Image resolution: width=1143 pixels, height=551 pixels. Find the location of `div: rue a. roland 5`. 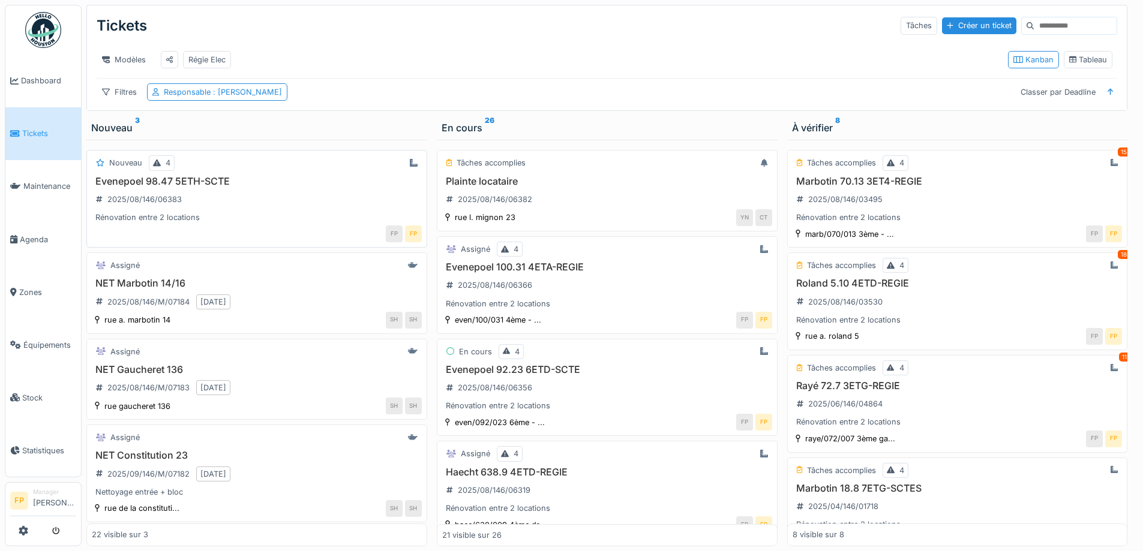

div: rue a. roland 5 is located at coordinates (832, 336).